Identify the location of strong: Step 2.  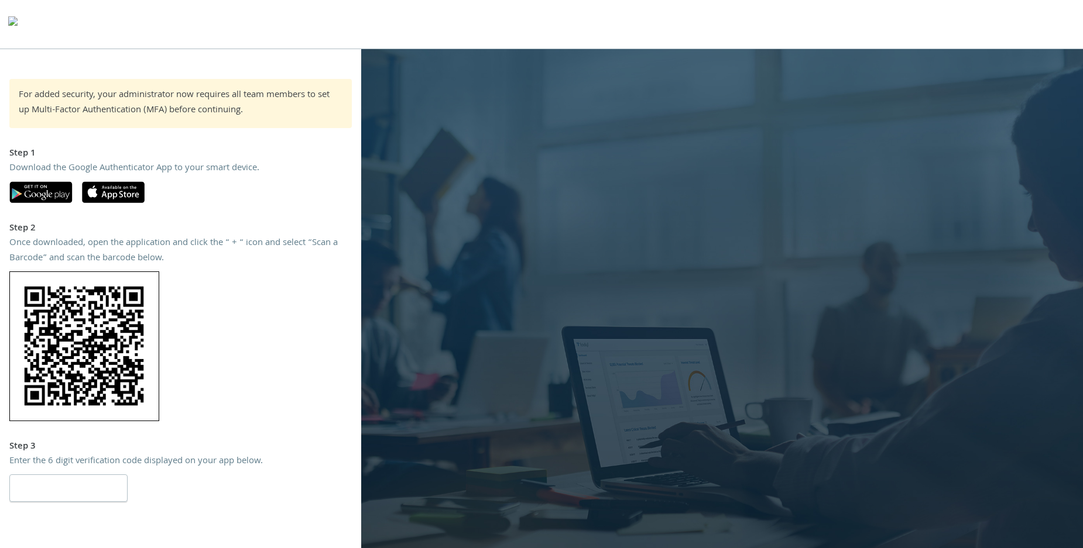
(22, 229).